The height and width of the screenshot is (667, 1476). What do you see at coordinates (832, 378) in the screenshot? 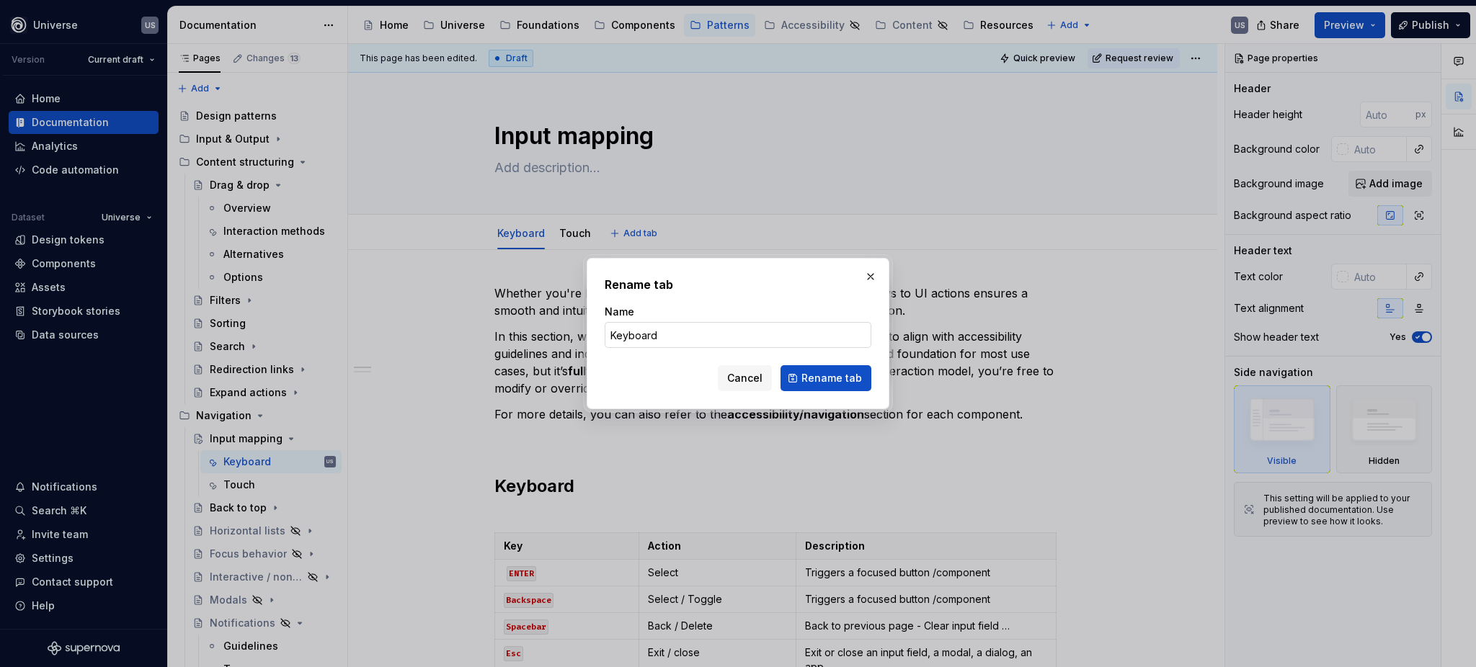
I see `span: Rename tab` at bounding box center [832, 378].